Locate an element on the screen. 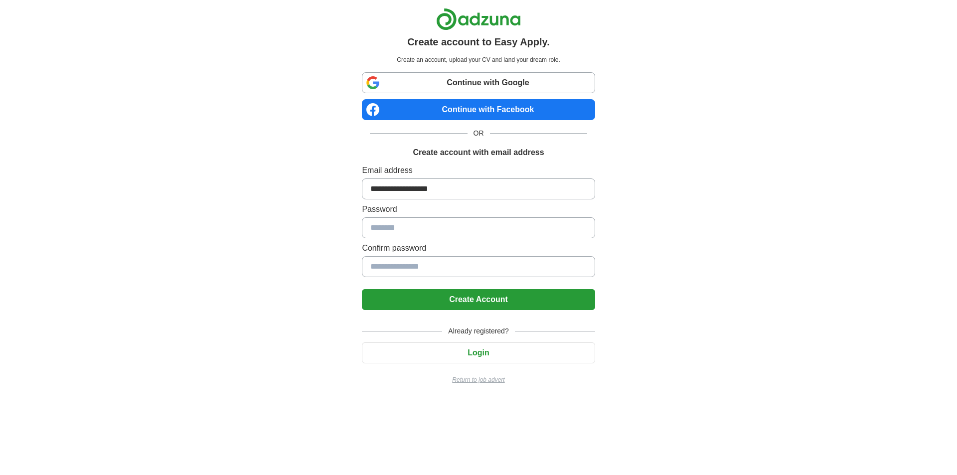  h1: Create account to Easy Apply. is located at coordinates (478, 42).